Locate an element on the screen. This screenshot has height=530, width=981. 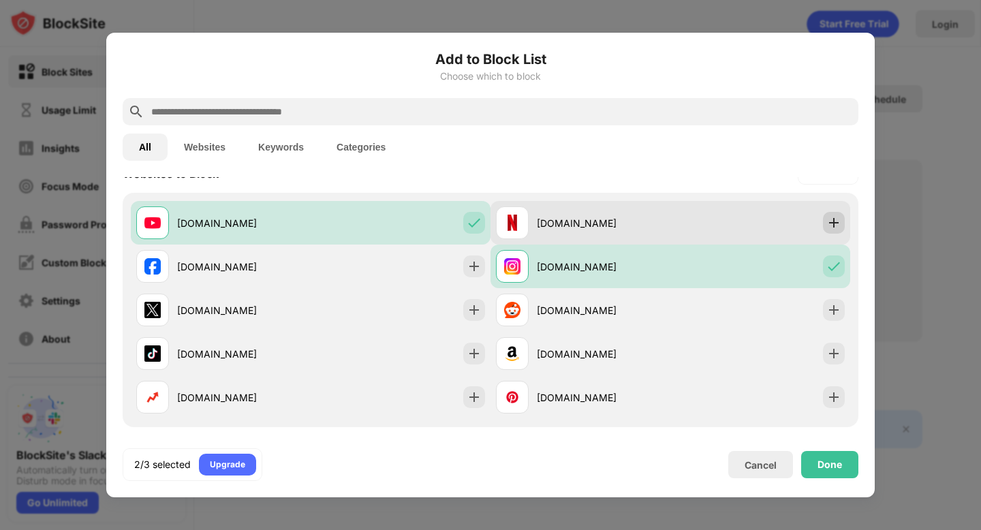
img: search.svg is located at coordinates (136, 112).